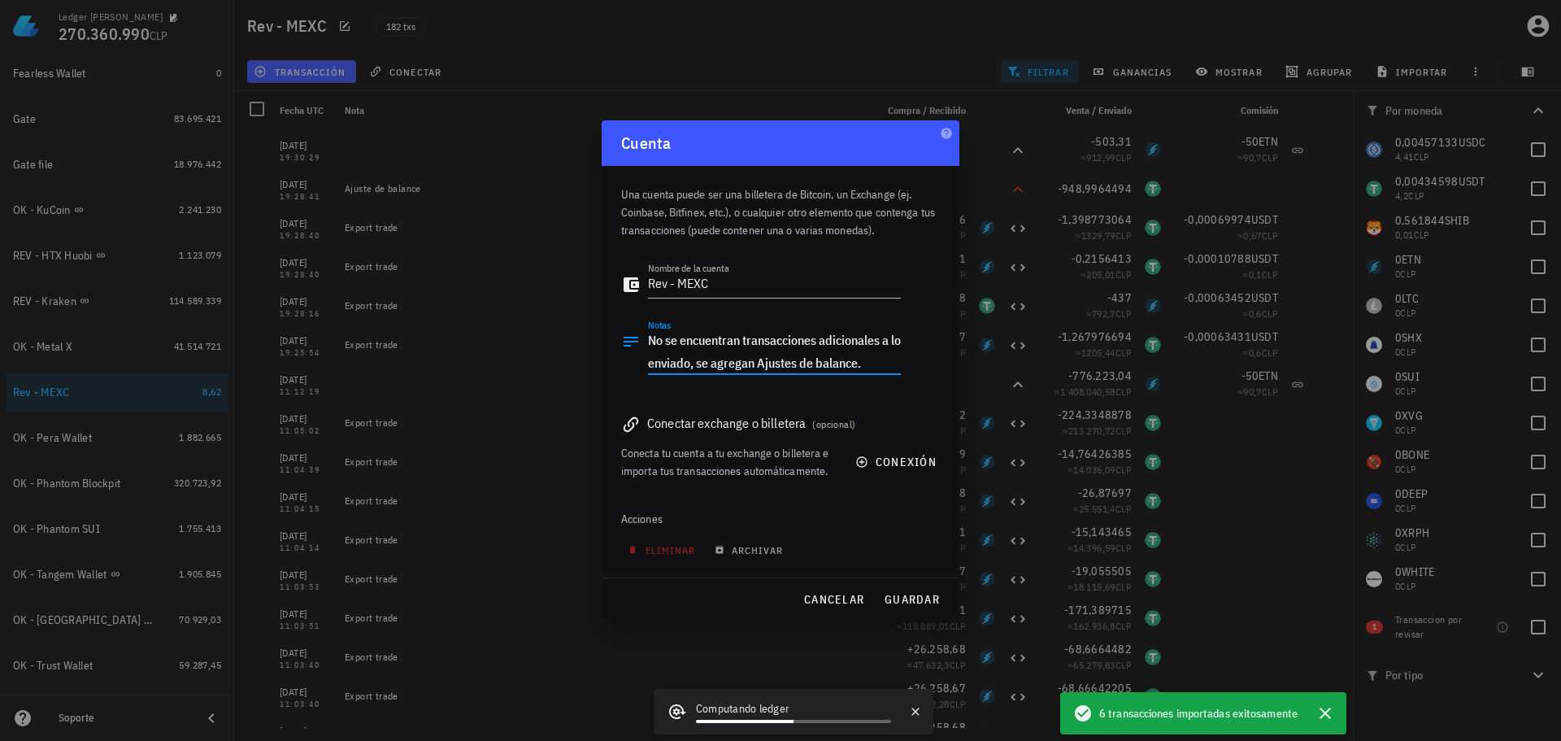  Describe the element at coordinates (663, 550) in the screenshot. I see `span: eliminar` at that location.